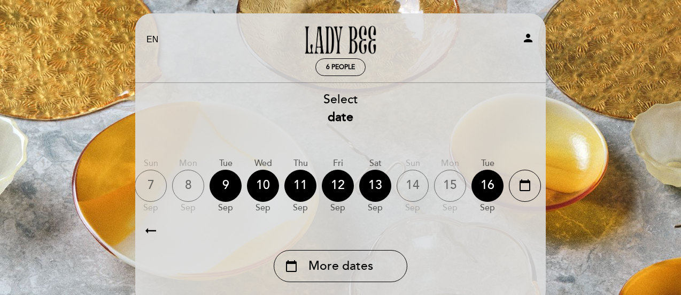 This screenshot has width=681, height=295. Describe the element at coordinates (413, 186) in the screenshot. I see `div: 14` at that location.